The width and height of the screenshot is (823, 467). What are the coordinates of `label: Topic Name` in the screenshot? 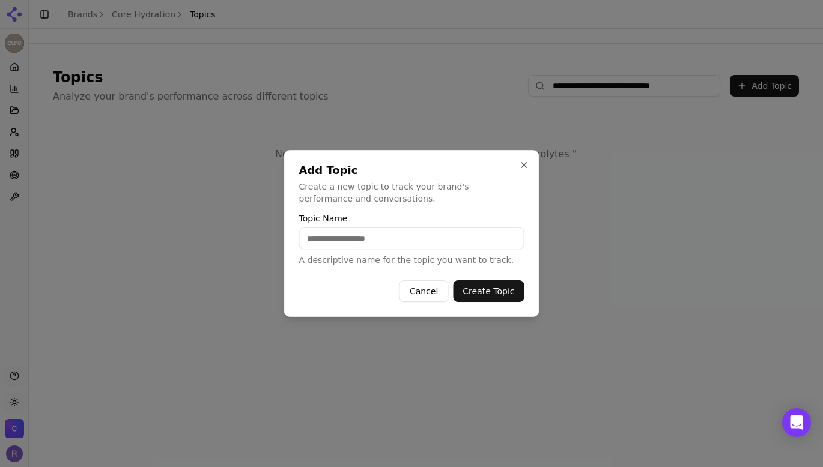 It's located at (411, 219).